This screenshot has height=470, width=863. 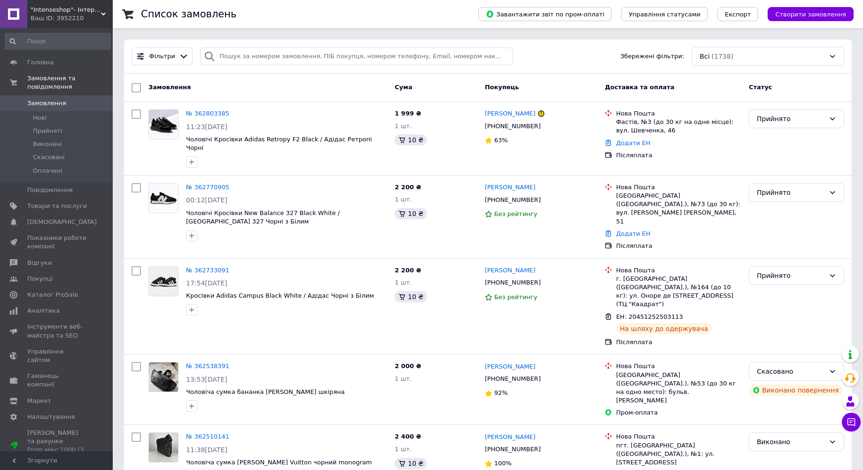 I want to click on a: Кросівки Adidas Campus Black White / Адідас Чорні з Білим, so click(x=280, y=295).